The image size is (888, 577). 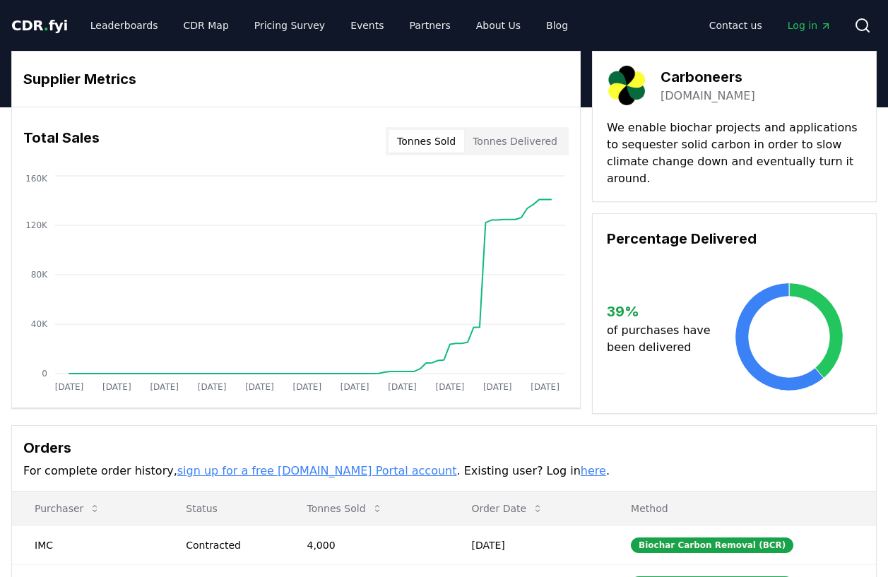 I want to click on tspan: 160K, so click(x=37, y=179).